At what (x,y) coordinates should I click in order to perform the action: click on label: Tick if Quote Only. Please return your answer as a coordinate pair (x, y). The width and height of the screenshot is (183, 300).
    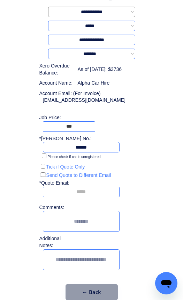
    Looking at the image, I should click on (66, 167).